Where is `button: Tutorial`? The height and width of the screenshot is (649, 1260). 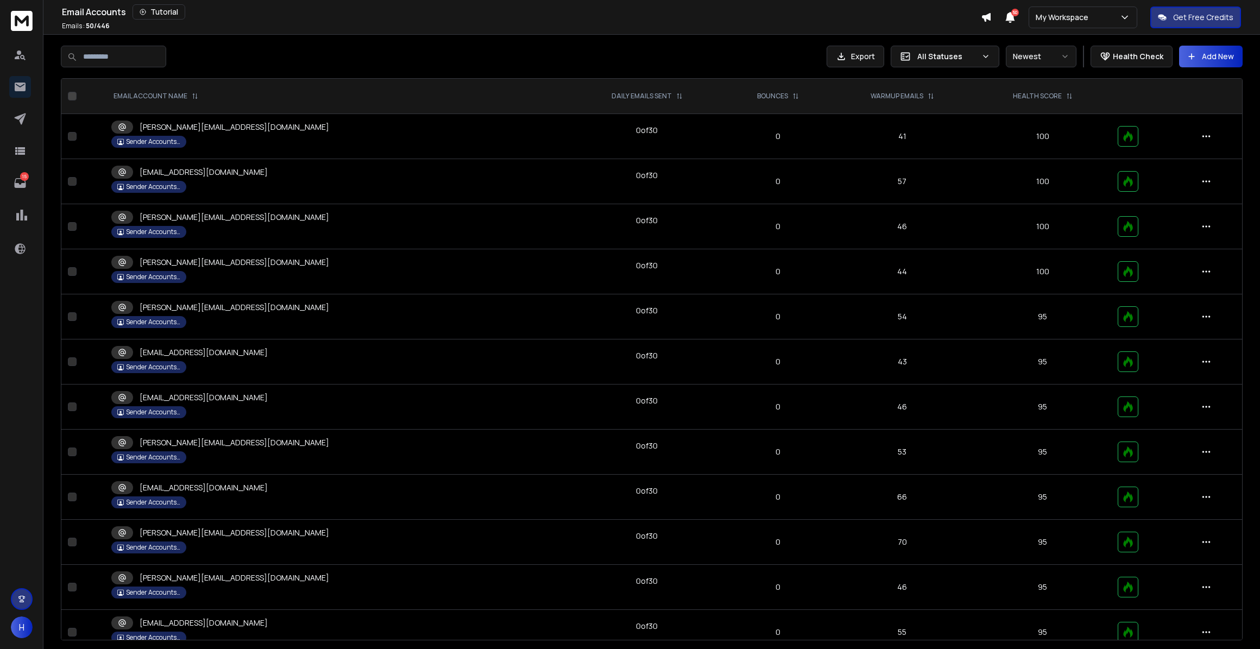
button: Tutorial is located at coordinates (159, 12).